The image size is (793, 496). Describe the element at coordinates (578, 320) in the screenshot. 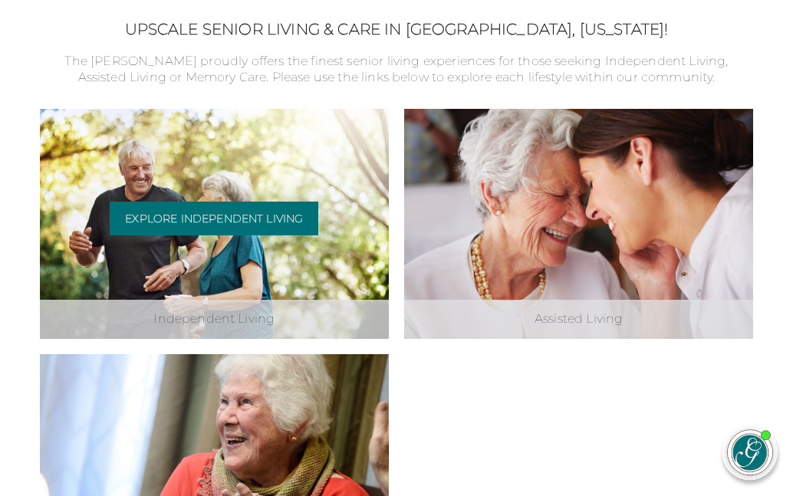

I see `div: Assisted Living` at that location.